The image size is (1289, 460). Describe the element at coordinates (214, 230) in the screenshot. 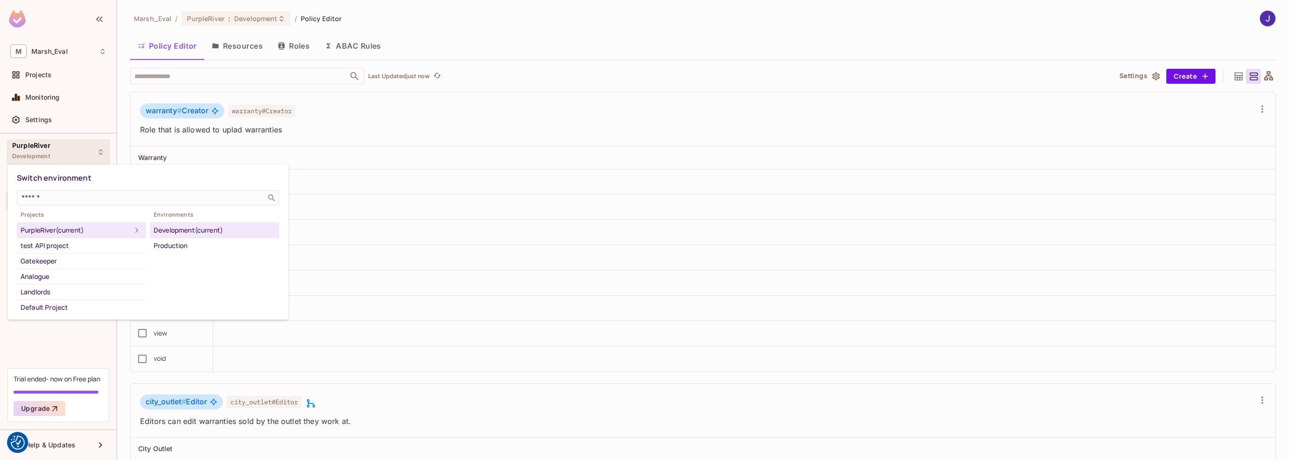

I see `div: Development (current)` at that location.